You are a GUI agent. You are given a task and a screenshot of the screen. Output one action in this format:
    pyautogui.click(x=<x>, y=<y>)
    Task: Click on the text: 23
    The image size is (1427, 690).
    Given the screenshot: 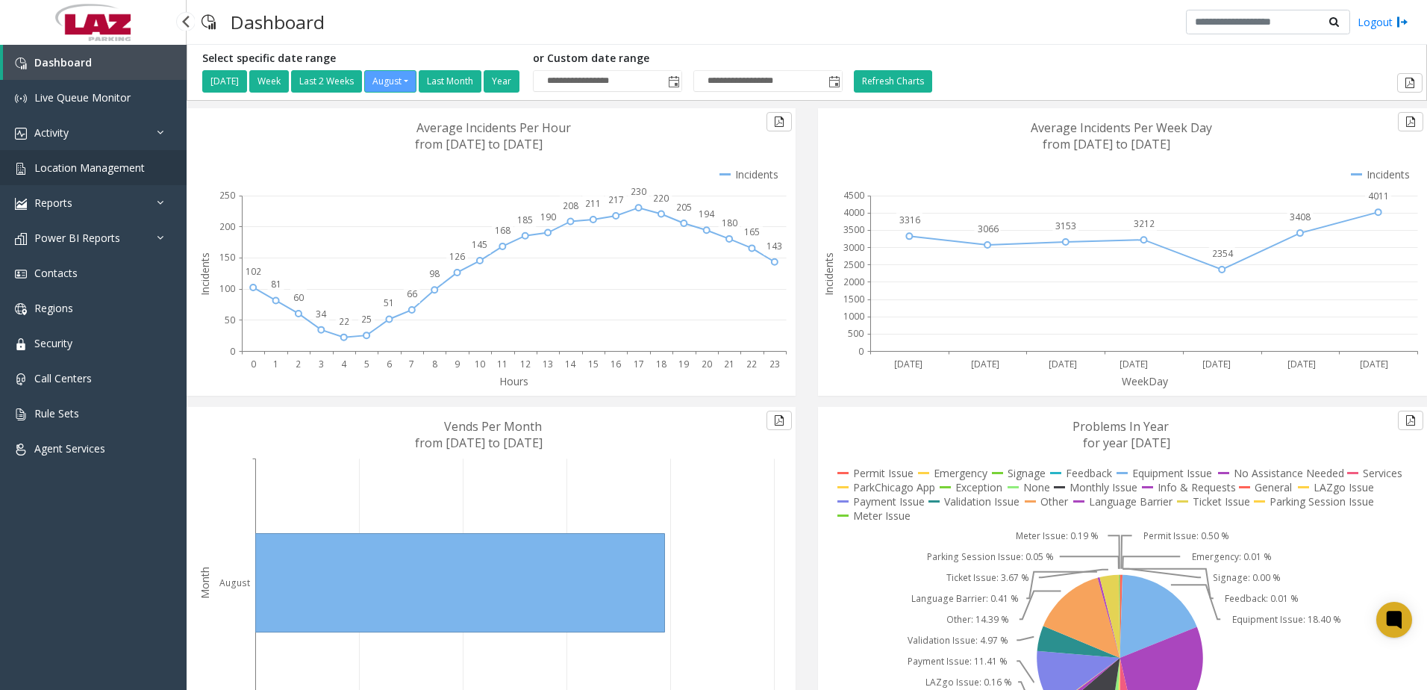 What is the action you would take?
    pyautogui.click(x=775, y=363)
    